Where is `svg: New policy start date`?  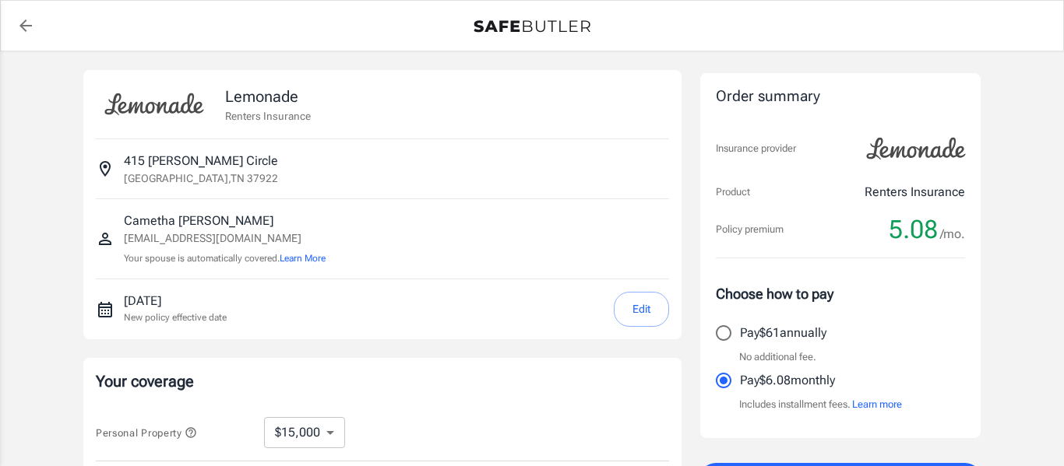
svg: New policy start date is located at coordinates (105, 310).